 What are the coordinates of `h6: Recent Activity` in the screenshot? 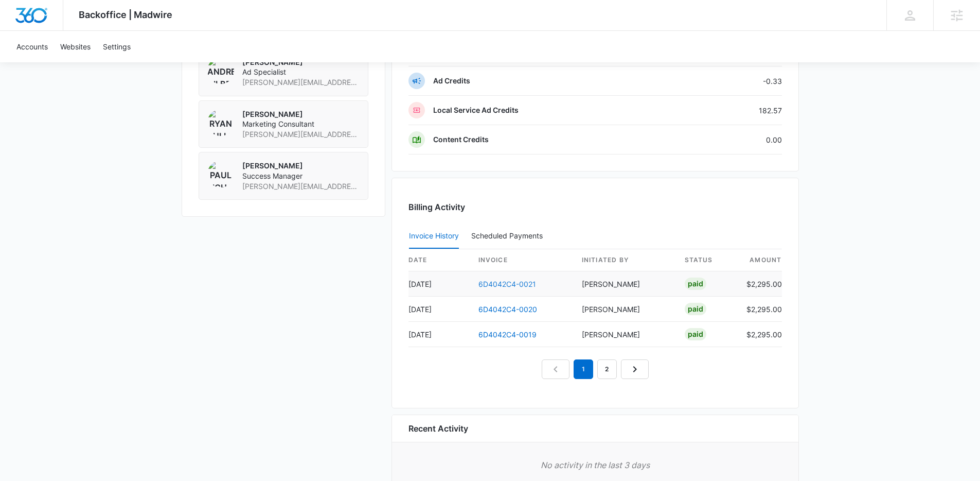 It's located at (438, 428).